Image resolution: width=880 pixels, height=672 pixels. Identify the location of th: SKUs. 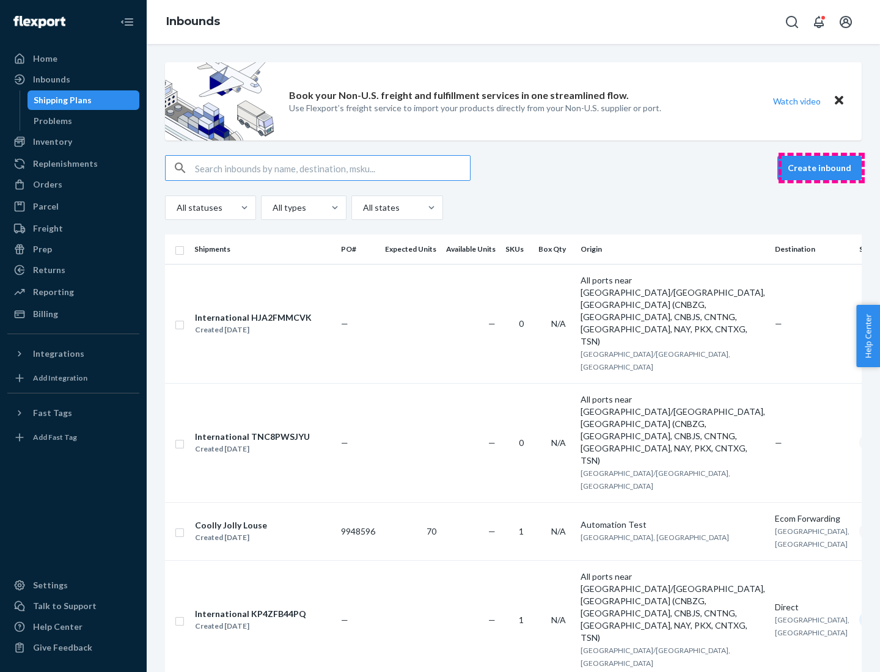
(517, 249).